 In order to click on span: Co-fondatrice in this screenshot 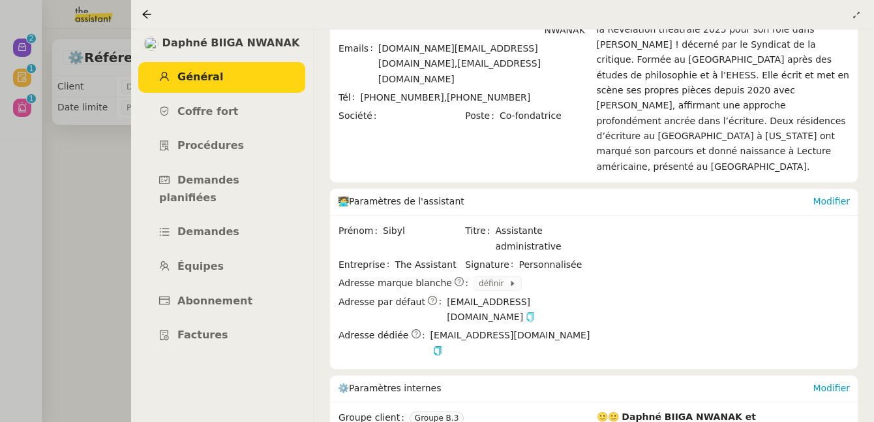, I will do `click(546, 115)`.